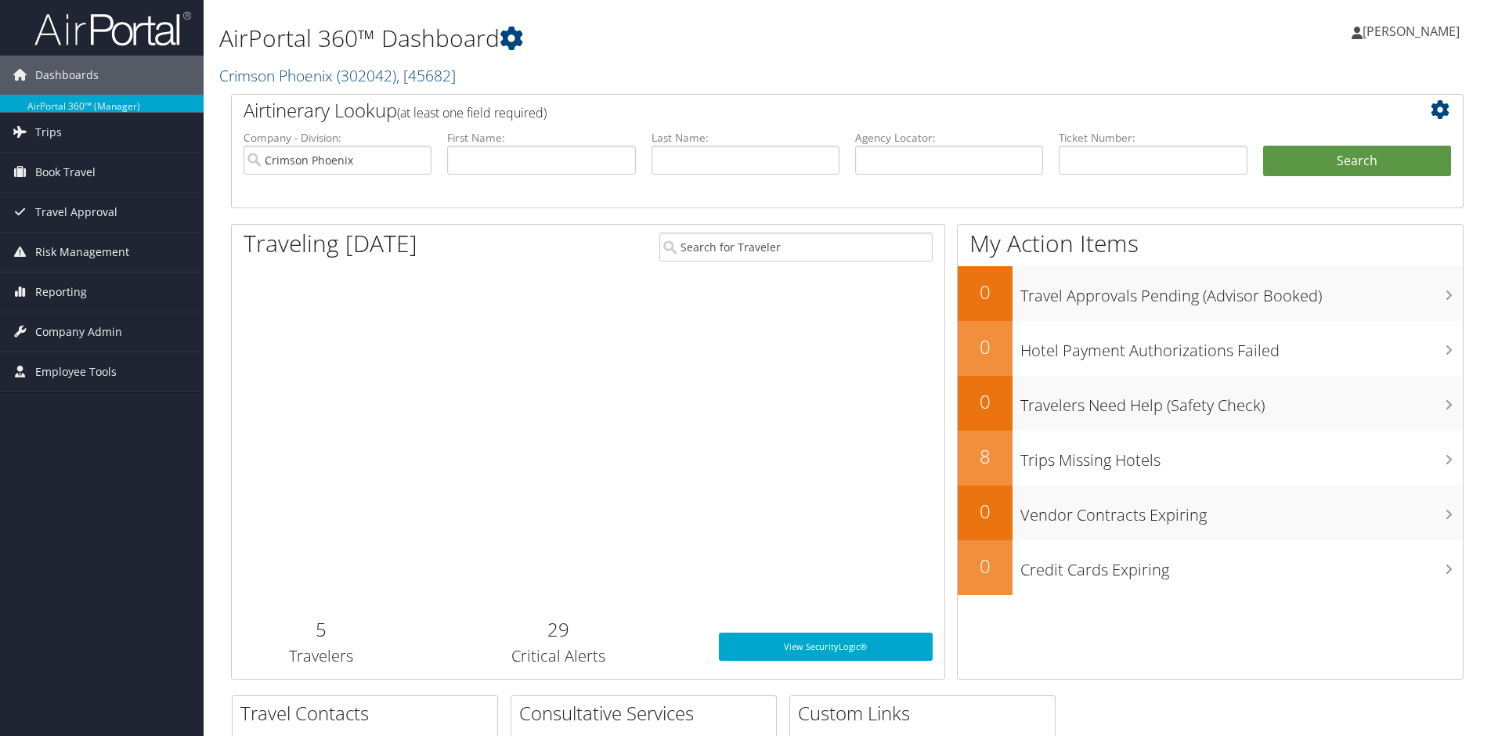 The width and height of the screenshot is (1491, 736). I want to click on a: 0Vendor Contracts Expiring, so click(1210, 513).